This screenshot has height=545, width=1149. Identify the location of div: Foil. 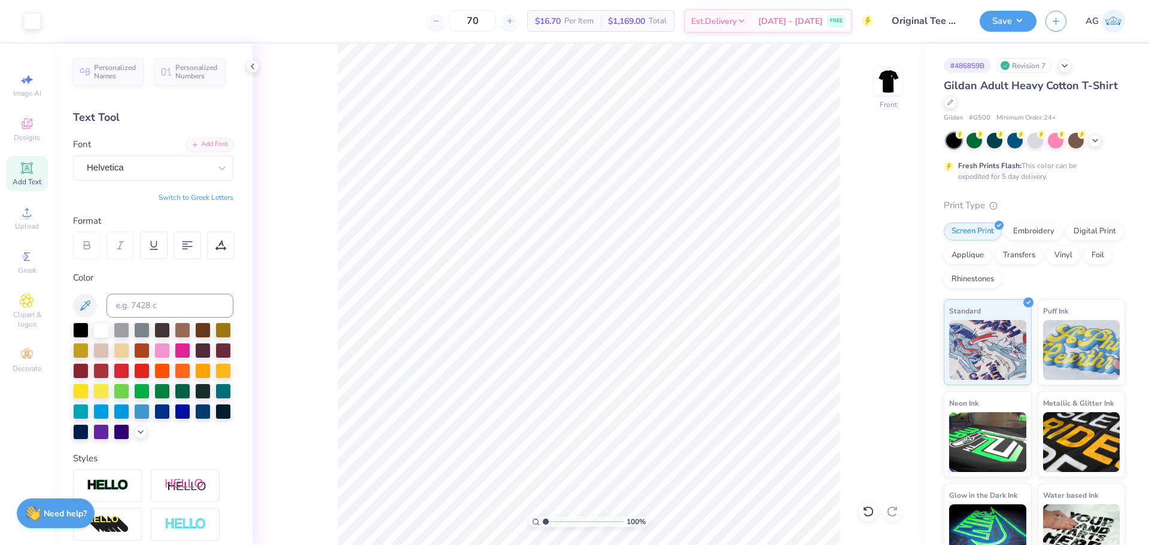
(1098, 256).